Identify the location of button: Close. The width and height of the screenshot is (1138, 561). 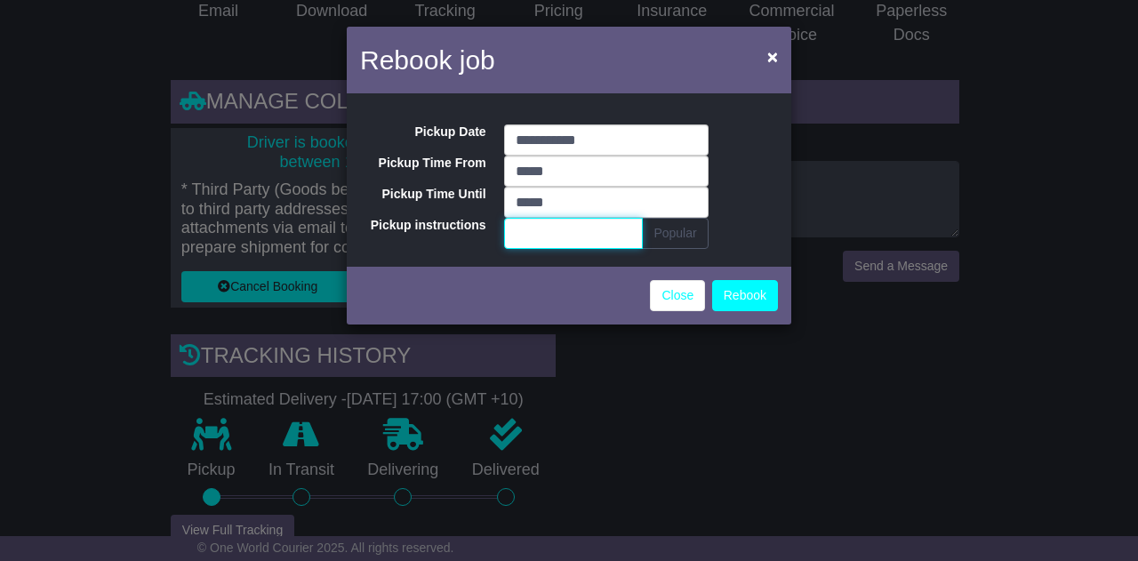
(772, 56).